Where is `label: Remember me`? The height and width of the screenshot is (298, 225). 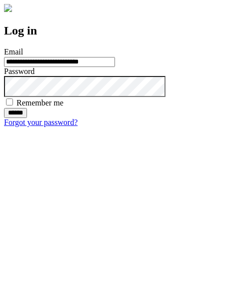
label: Remember me is located at coordinates (40, 103).